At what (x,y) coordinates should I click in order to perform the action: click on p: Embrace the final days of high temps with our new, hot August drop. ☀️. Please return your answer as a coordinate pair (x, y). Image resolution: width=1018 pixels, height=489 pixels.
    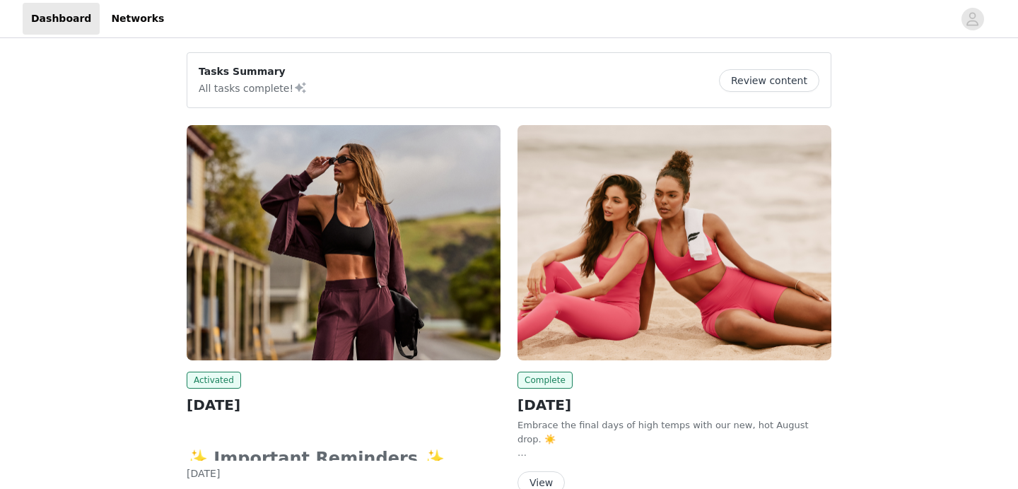
    Looking at the image, I should click on (675, 432).